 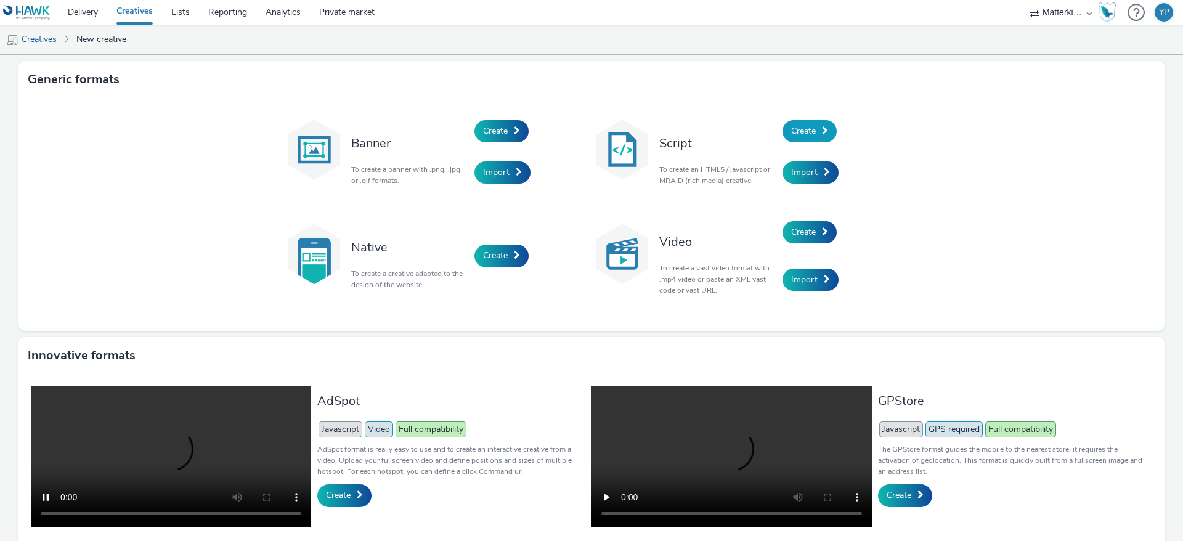 I want to click on h3: Innovative formats, so click(x=81, y=355).